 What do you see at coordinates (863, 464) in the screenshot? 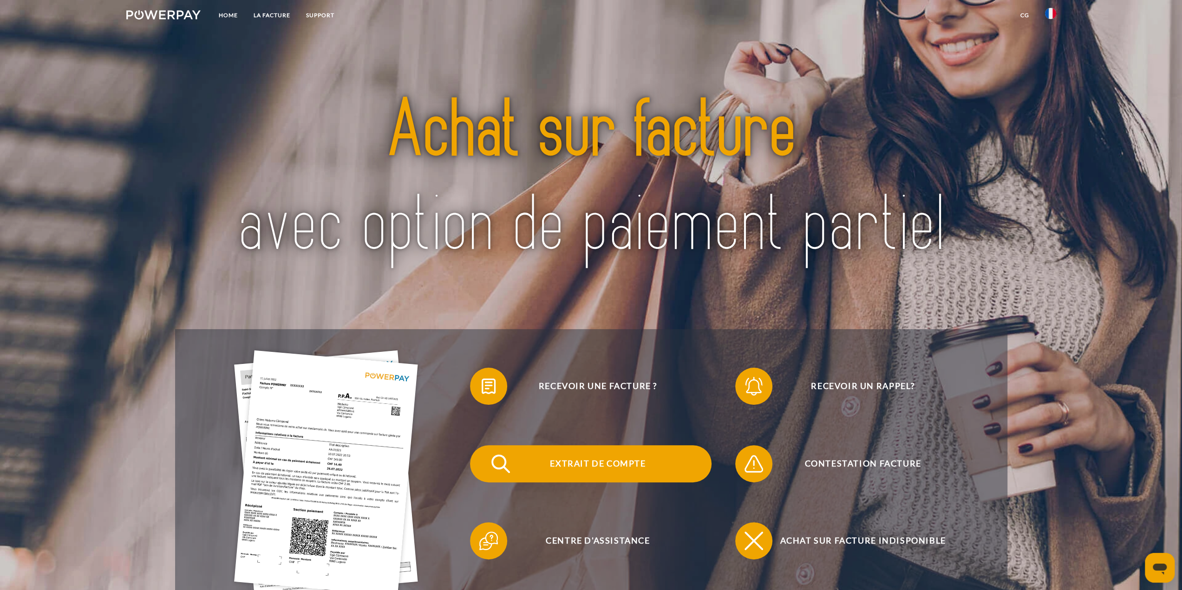
I see `span: Contestation Facture` at bounding box center [863, 464].